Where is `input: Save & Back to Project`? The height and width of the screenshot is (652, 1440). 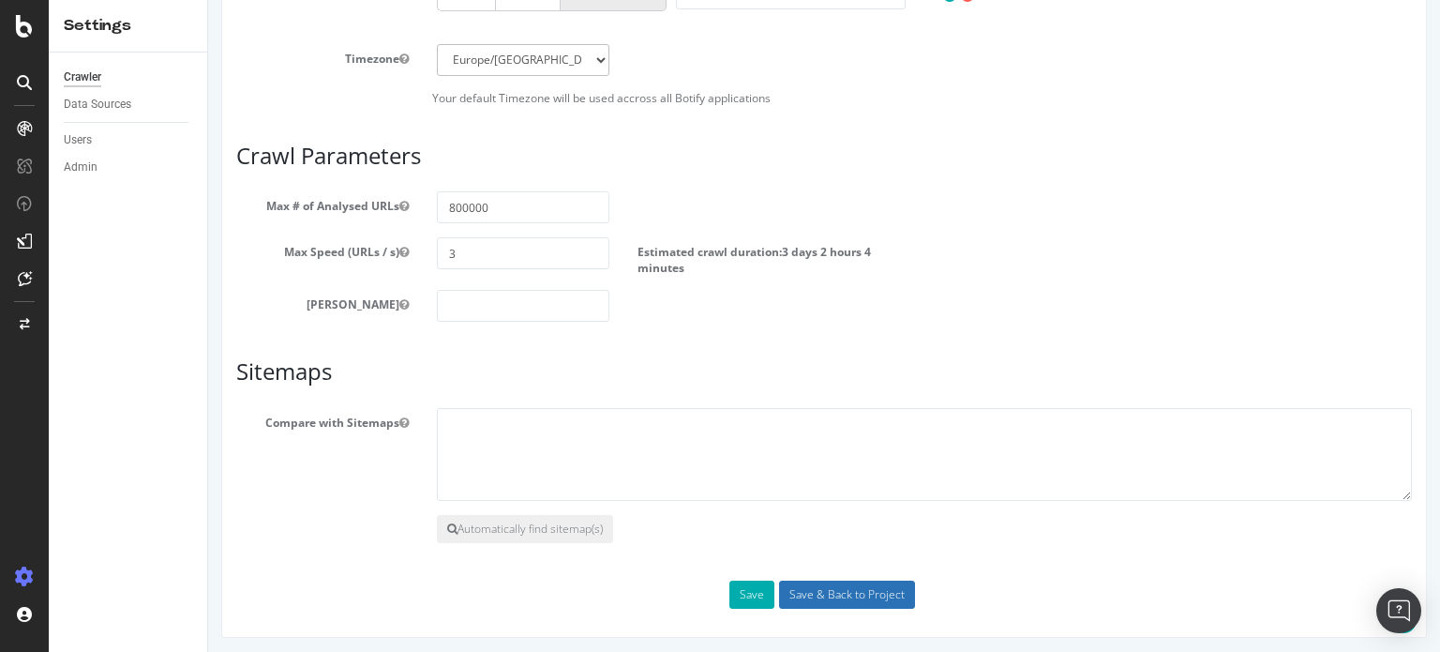 input: Save & Back to Project is located at coordinates (638, 594).